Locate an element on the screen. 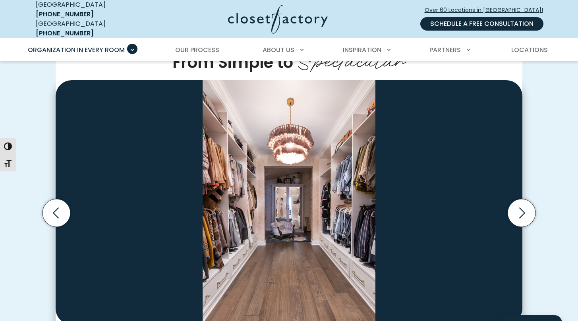  span: Inspiration is located at coordinates (362, 50).